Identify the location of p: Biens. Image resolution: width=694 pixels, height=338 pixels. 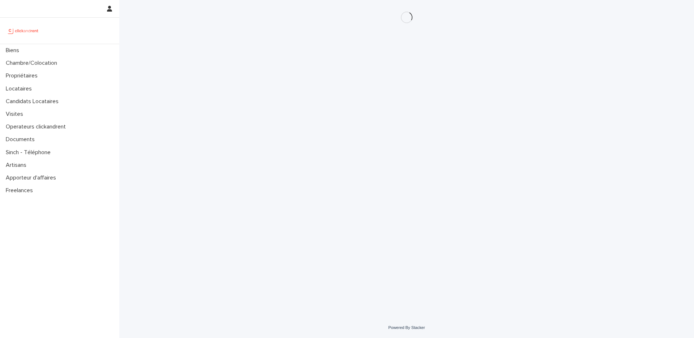
(14, 50).